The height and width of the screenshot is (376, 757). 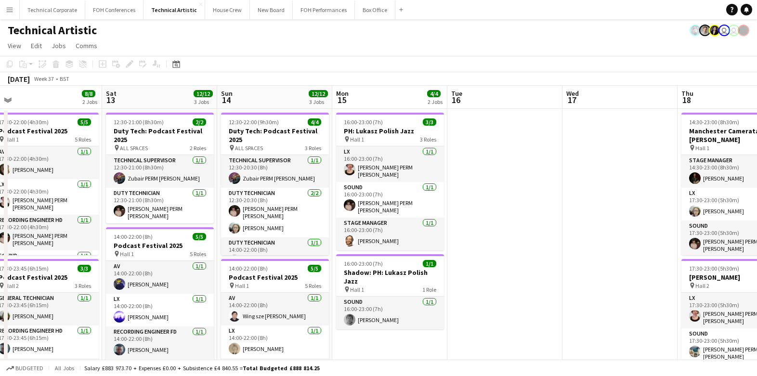 I want to click on a: Edit, so click(x=36, y=46).